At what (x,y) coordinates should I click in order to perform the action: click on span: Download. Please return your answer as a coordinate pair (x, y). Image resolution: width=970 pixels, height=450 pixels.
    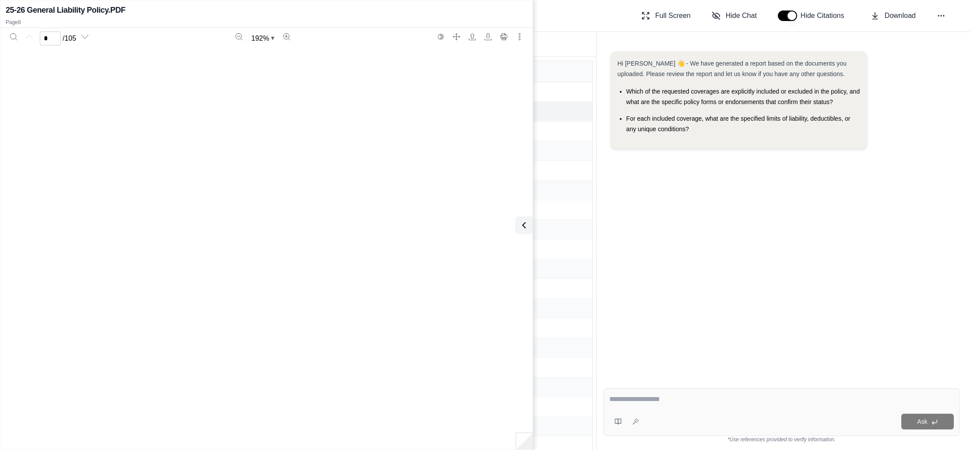
    Looking at the image, I should click on (900, 16).